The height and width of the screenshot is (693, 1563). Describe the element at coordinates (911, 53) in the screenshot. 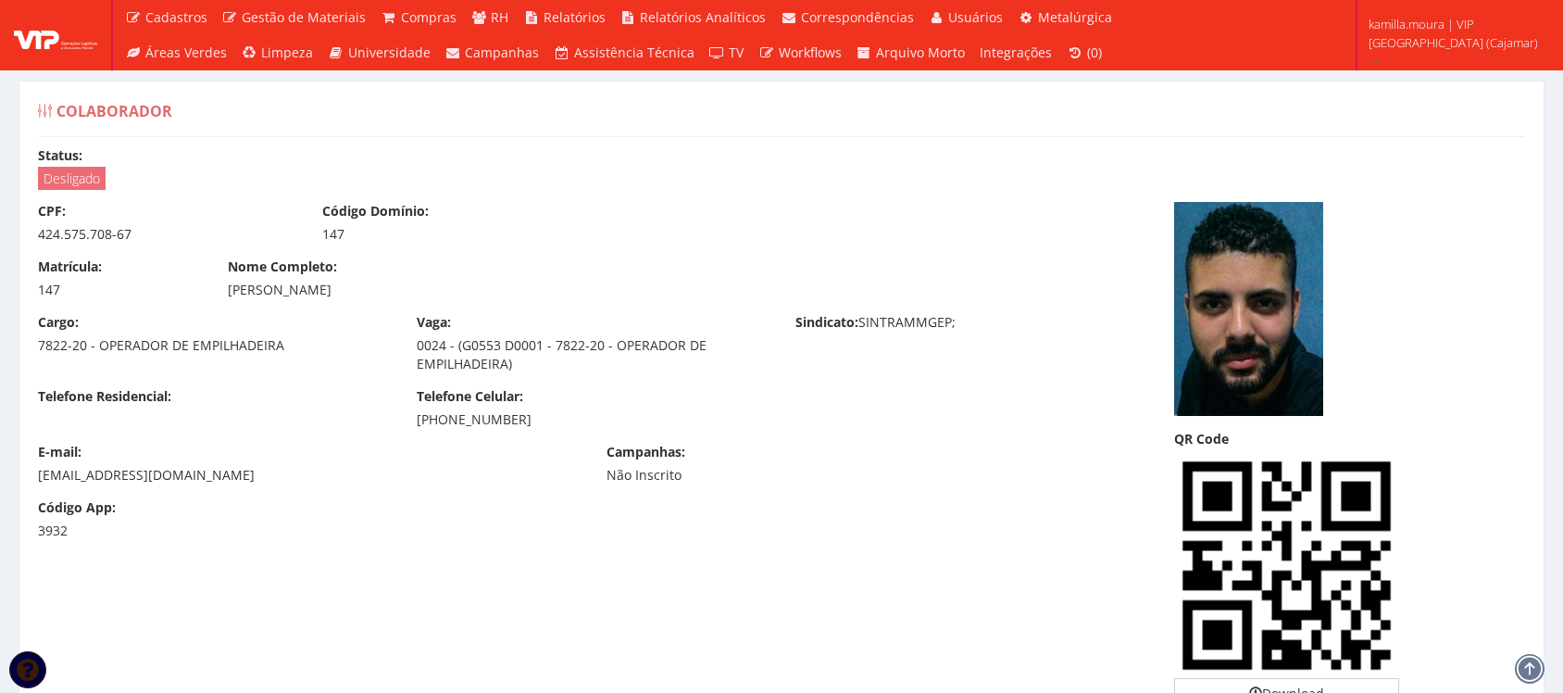

I see `a: Arquivo Morto` at that location.